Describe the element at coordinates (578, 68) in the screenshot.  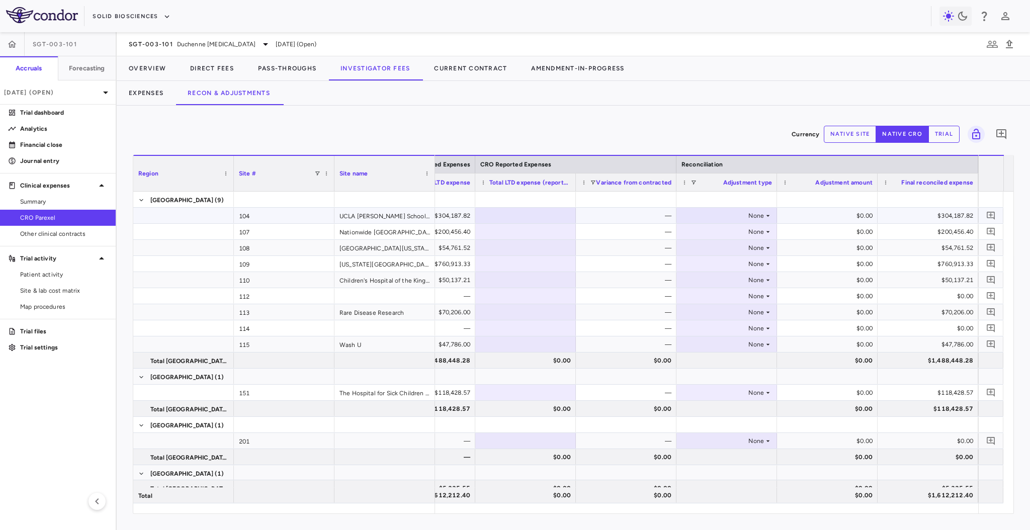
I see `button: Amendment-In-Progress` at that location.